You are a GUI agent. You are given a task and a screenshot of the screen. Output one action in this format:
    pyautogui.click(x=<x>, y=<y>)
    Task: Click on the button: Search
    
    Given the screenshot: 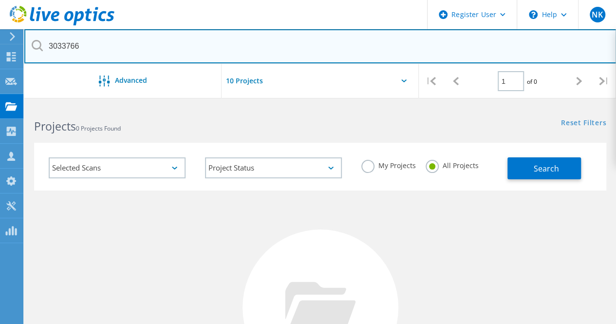 What is the action you would take?
    pyautogui.click(x=544, y=168)
    